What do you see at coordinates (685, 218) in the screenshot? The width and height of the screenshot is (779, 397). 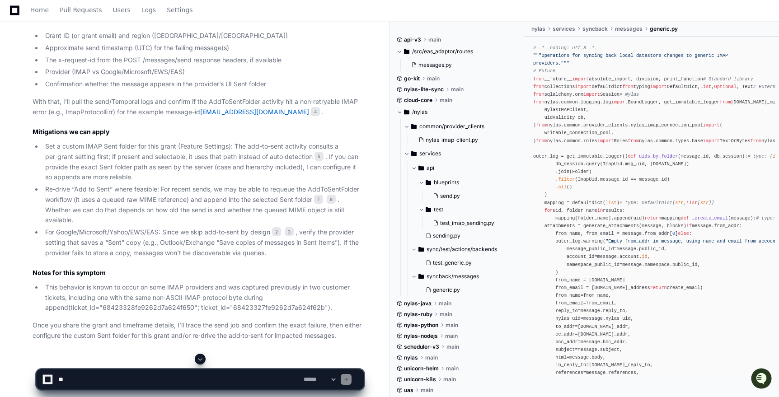 I see `span: def` at bounding box center [685, 218].